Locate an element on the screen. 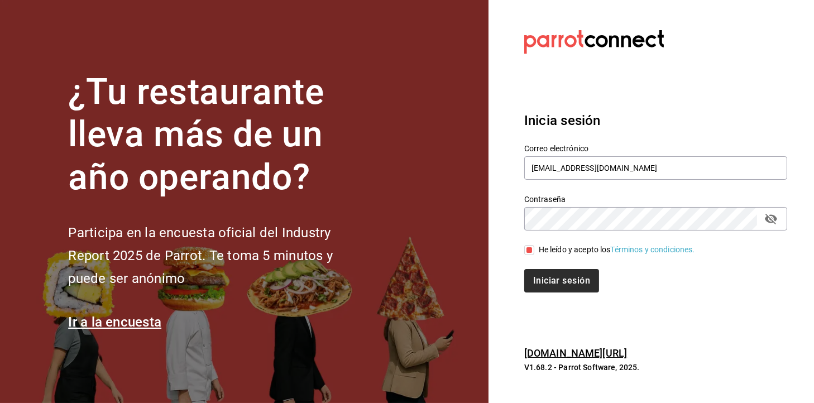 This screenshot has height=403, width=814. a: Términos y condiciones. is located at coordinates (653, 250).